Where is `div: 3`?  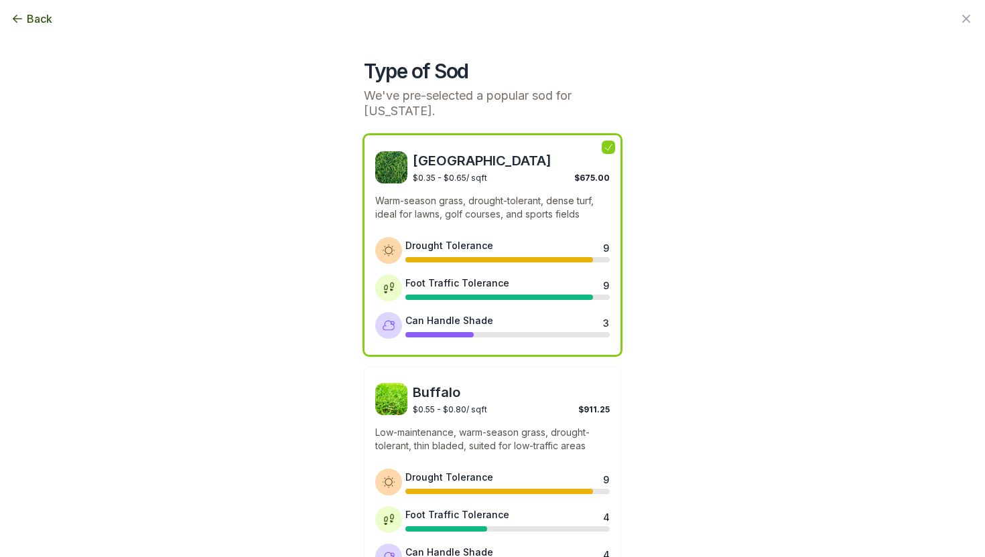 div: 3 is located at coordinates (606, 322).